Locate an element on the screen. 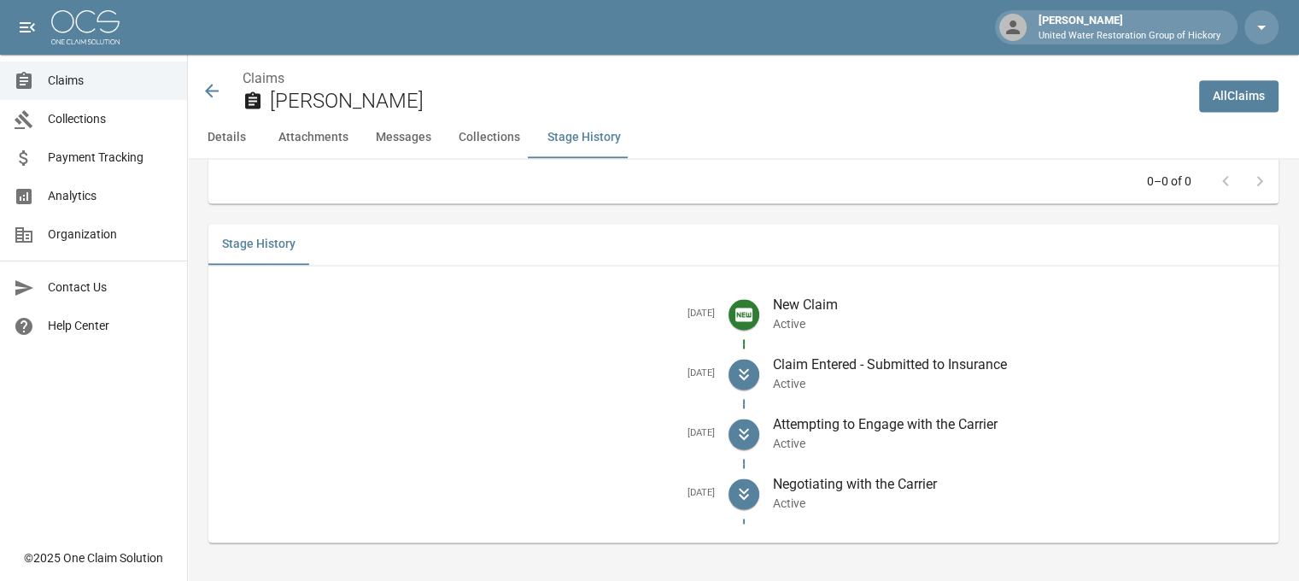 The height and width of the screenshot is (581, 1299). button: Attachments is located at coordinates (313, 137).